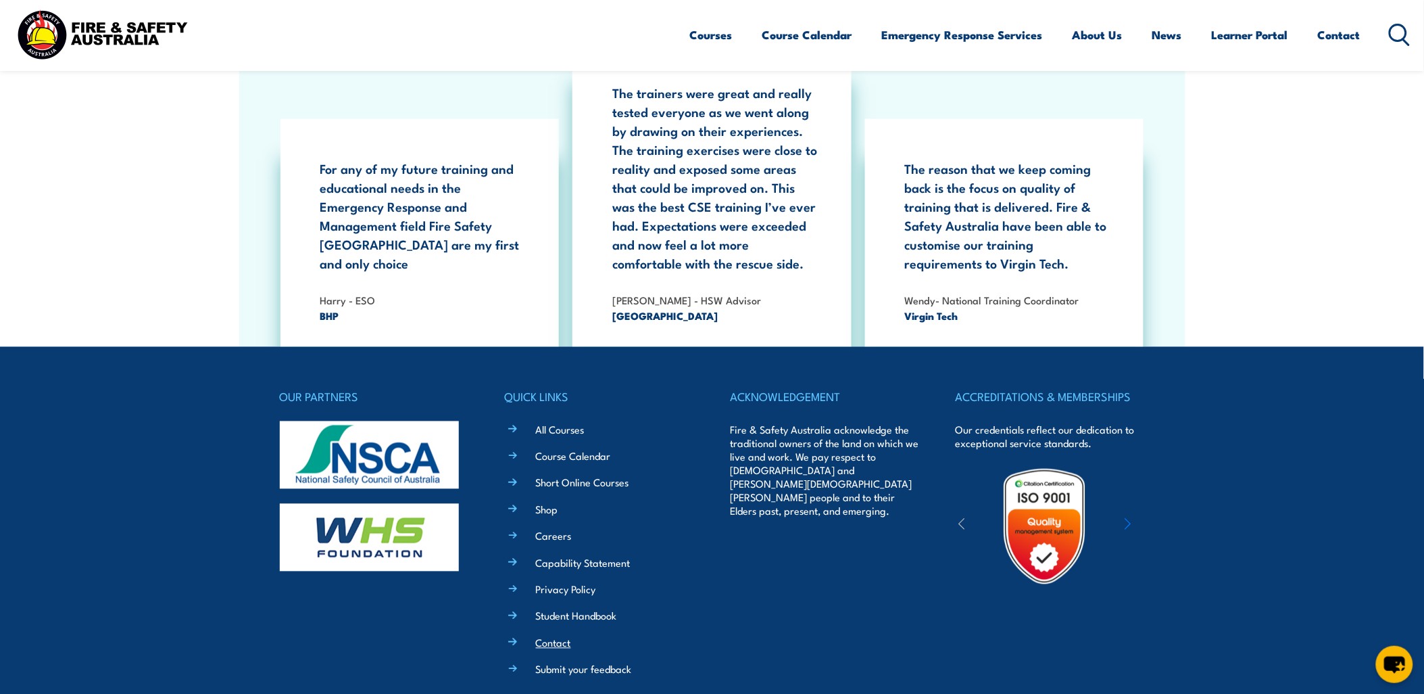 This screenshot has height=694, width=1424. Describe the element at coordinates (1250, 34) in the screenshot. I see `a: Learner Portal` at that location.